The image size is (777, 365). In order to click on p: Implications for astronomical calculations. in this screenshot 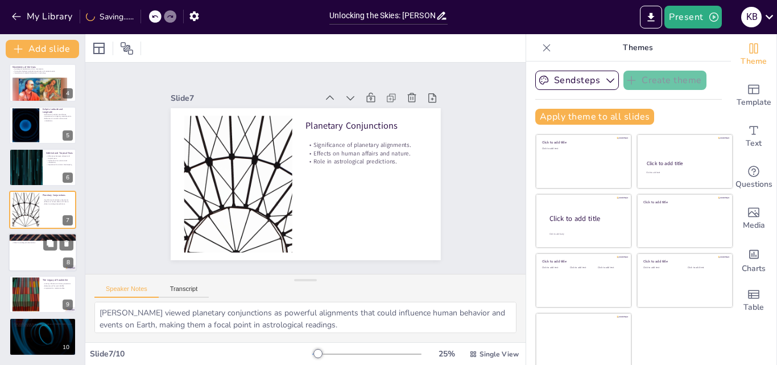, I will do `click(59, 161)`.